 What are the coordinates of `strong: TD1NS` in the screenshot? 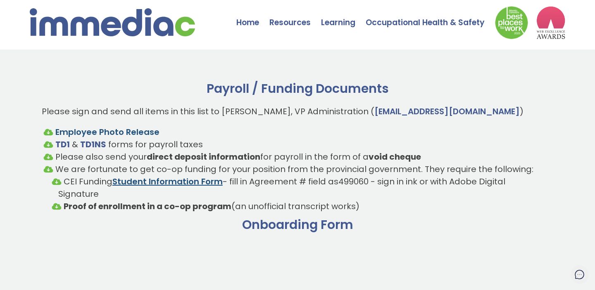 It's located at (93, 145).